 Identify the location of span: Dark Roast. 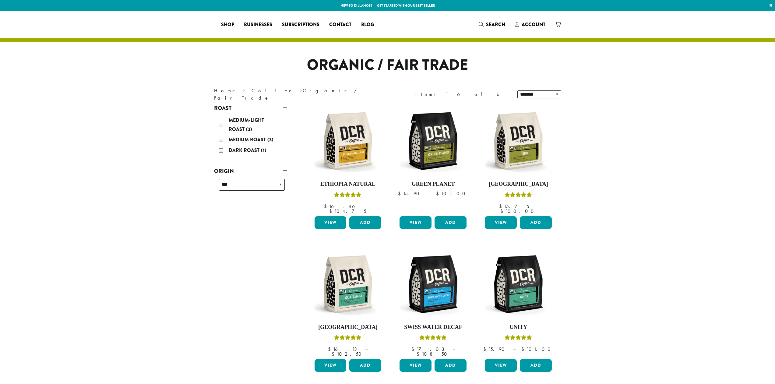
(245, 150).